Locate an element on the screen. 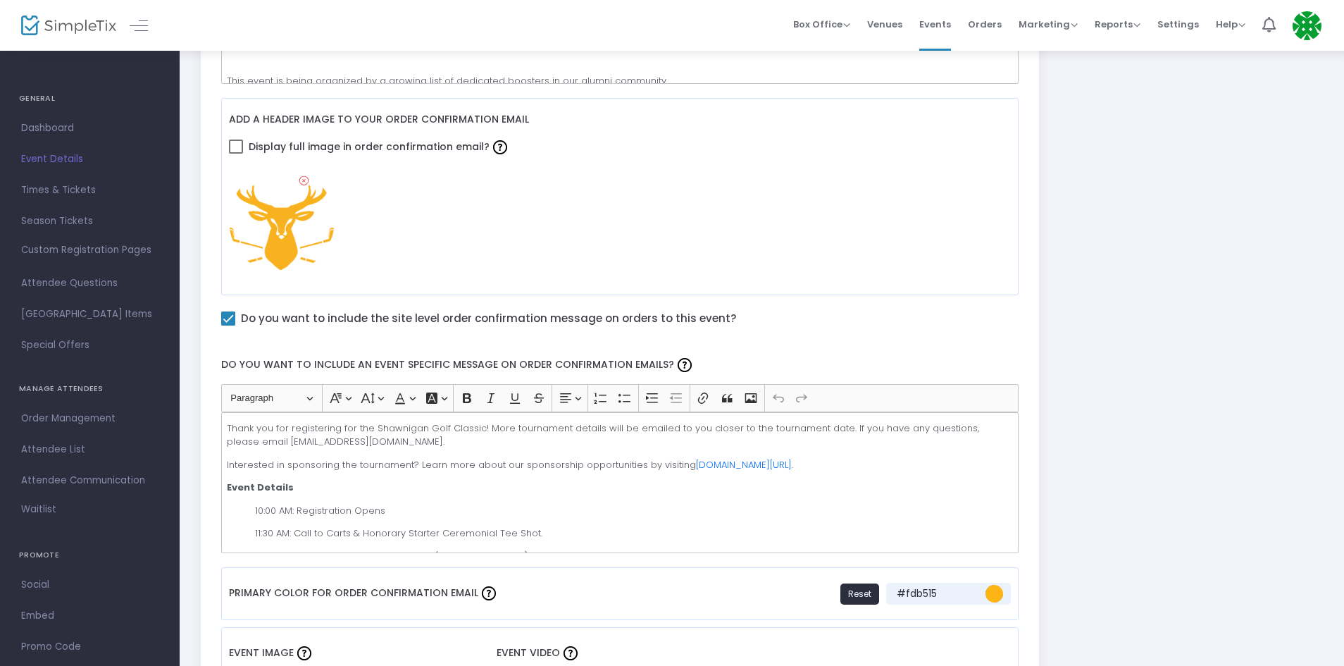 This screenshot has height=666, width=1344. strong: Event Details is located at coordinates (260, 487).